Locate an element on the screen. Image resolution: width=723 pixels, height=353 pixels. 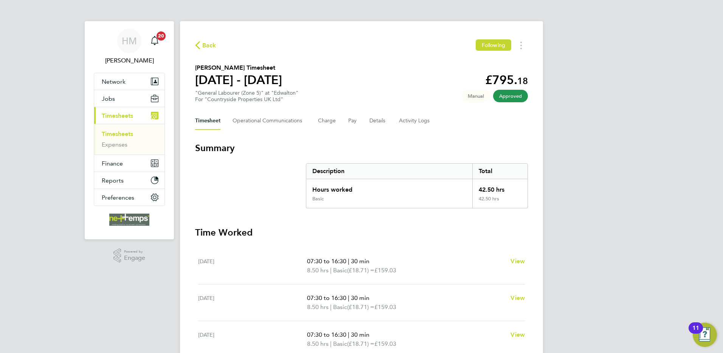
img: net-temps-logo-retina.png is located at coordinates (129, 219).